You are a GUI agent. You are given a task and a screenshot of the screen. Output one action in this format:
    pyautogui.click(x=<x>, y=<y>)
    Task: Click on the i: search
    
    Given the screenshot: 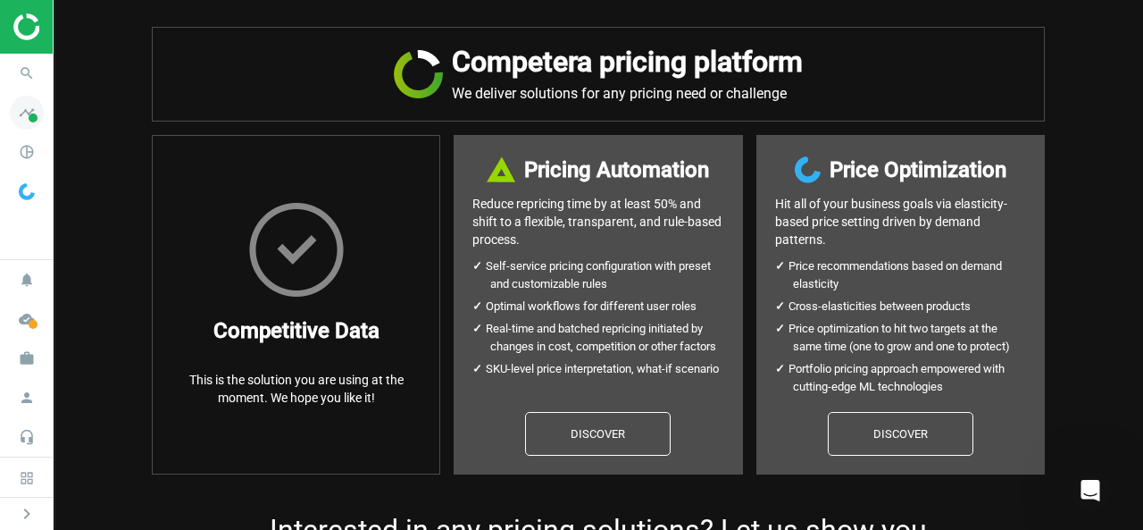 What is the action you would take?
    pyautogui.click(x=27, y=73)
    